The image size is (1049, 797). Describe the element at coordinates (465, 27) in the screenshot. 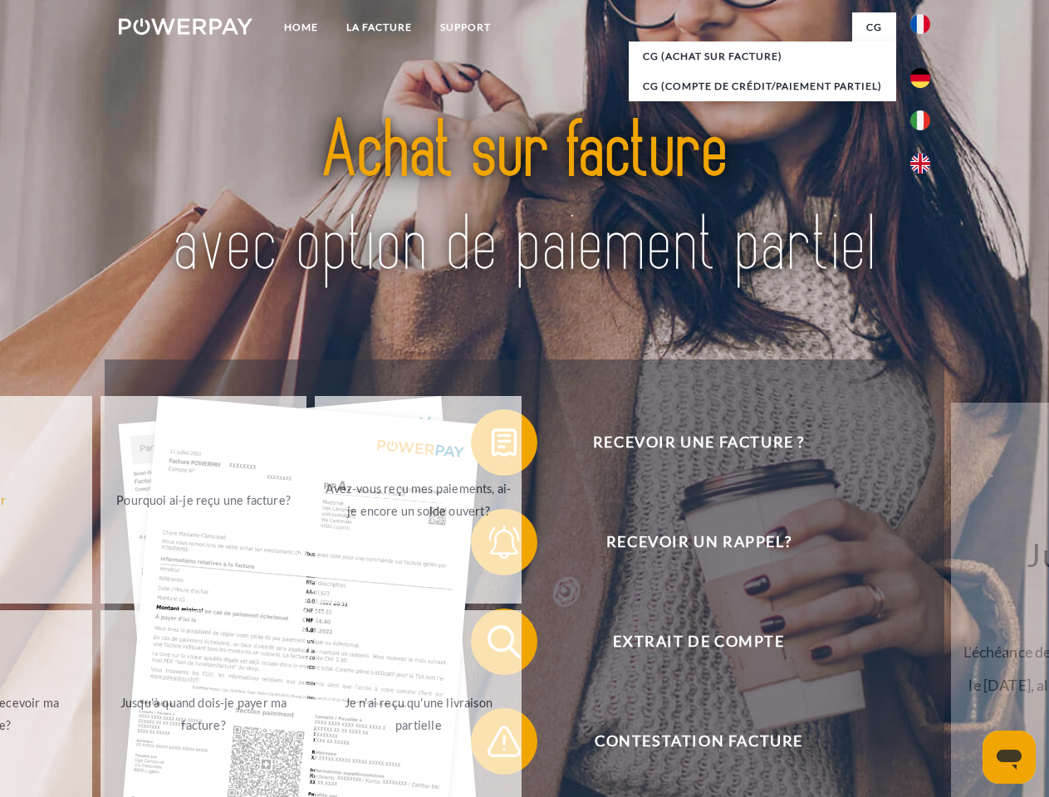

I see `a: Support` at that location.